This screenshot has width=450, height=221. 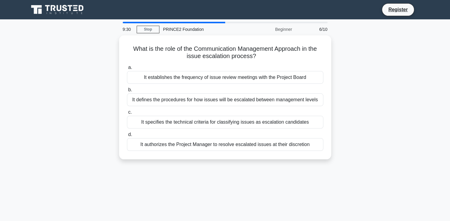 I want to click on span: a., so click(x=130, y=67).